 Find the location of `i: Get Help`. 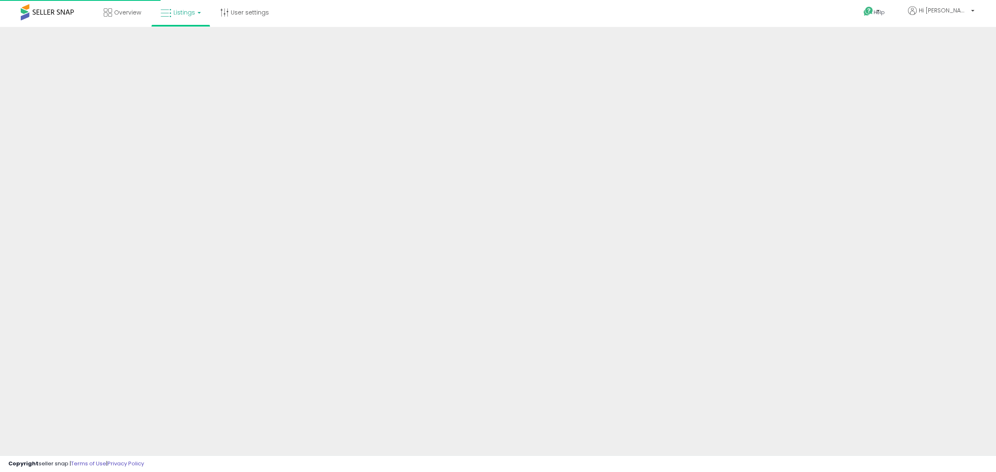

i: Get Help is located at coordinates (868, 11).